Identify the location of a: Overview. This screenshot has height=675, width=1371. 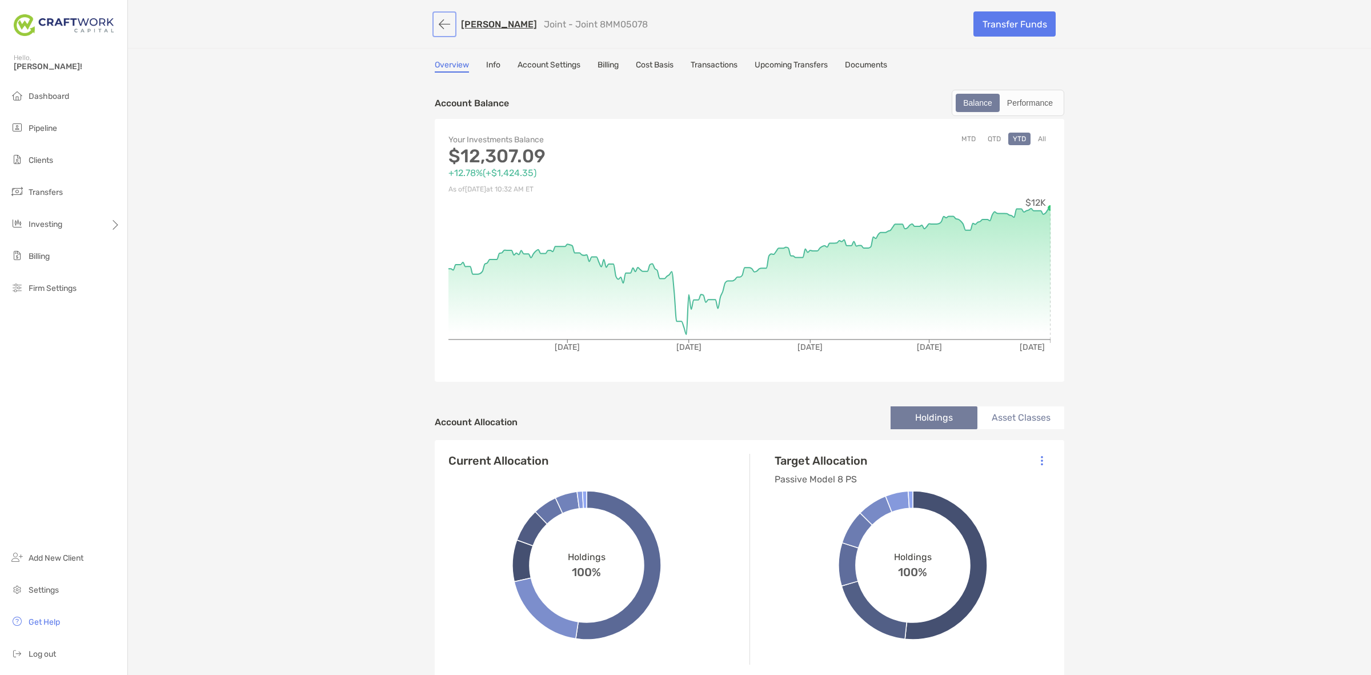
(452, 66).